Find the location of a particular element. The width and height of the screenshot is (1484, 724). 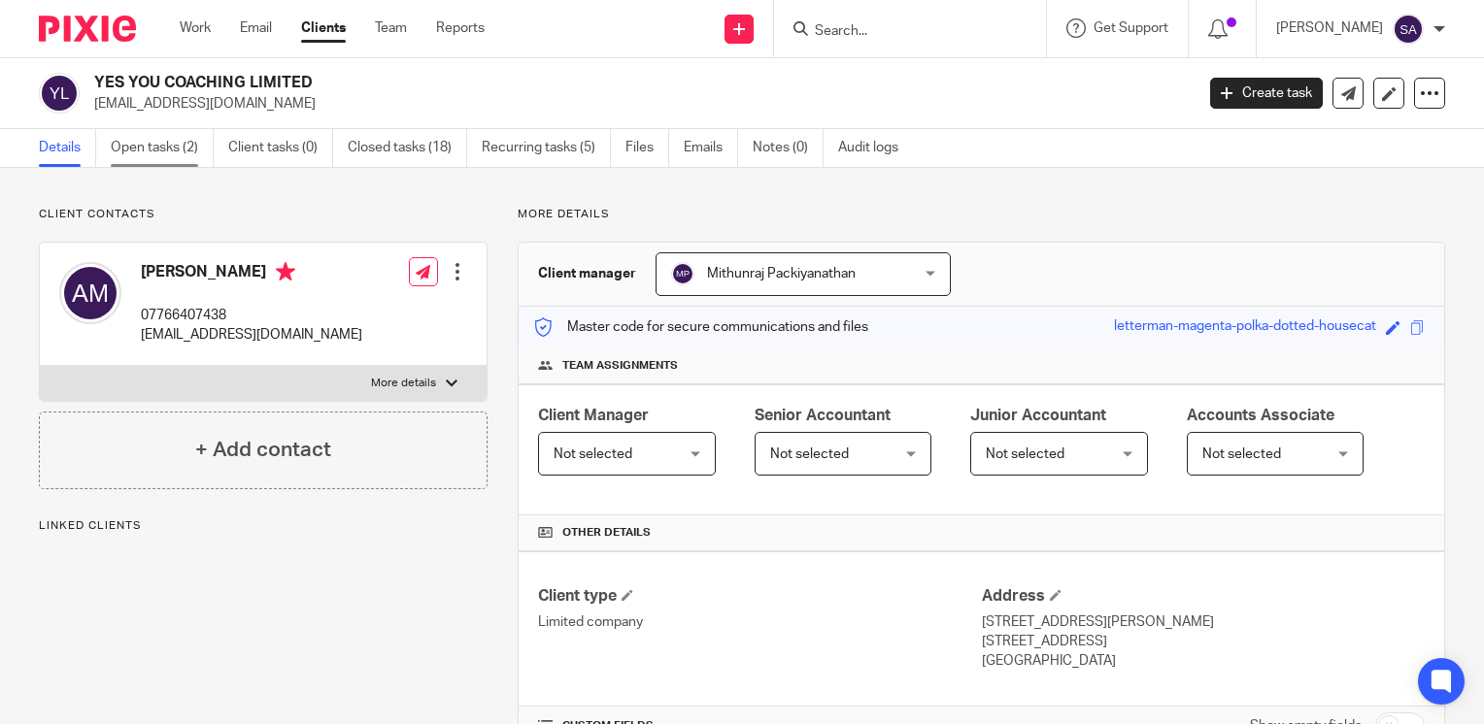

img: Pixie is located at coordinates (87, 28).